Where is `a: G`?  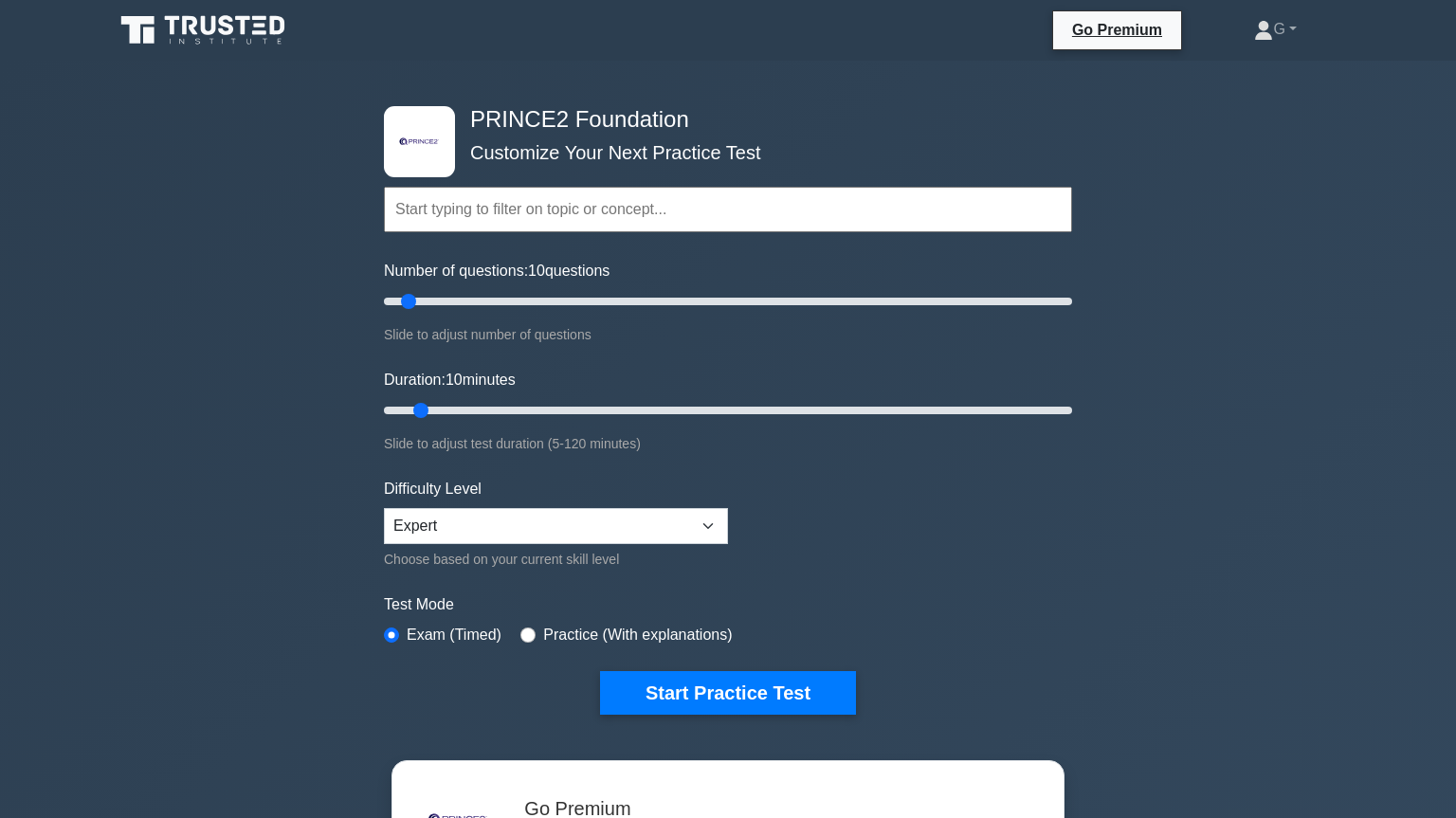 a: G is located at coordinates (1275, 30).